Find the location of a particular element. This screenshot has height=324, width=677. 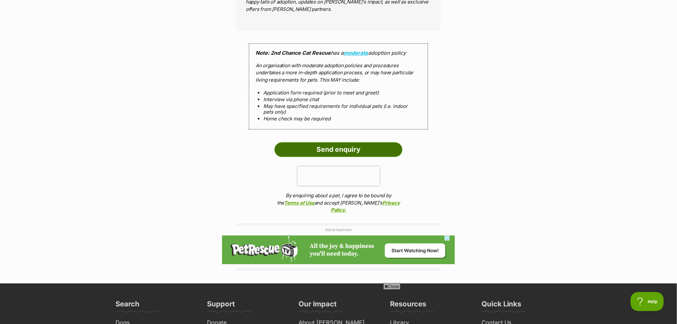

a: Terms of Use is located at coordinates (299, 203).